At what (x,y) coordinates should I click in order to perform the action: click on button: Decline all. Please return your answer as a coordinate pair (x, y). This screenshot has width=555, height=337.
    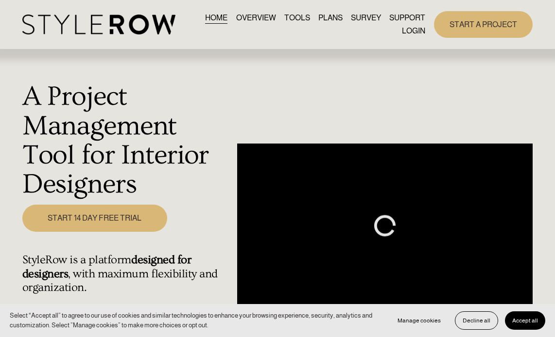
    Looking at the image, I should click on (476, 321).